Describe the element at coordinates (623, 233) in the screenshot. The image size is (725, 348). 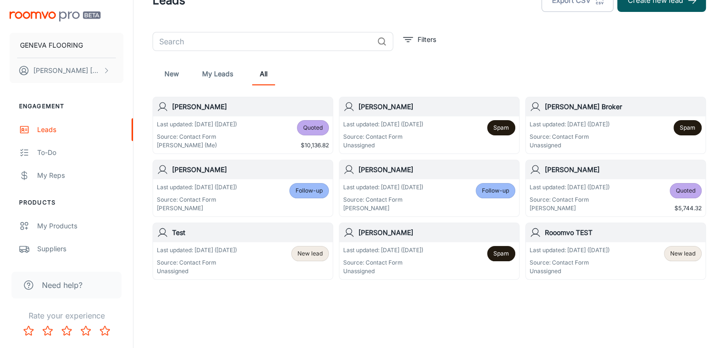
I see `h6: Rooomvo TEST` at that location.